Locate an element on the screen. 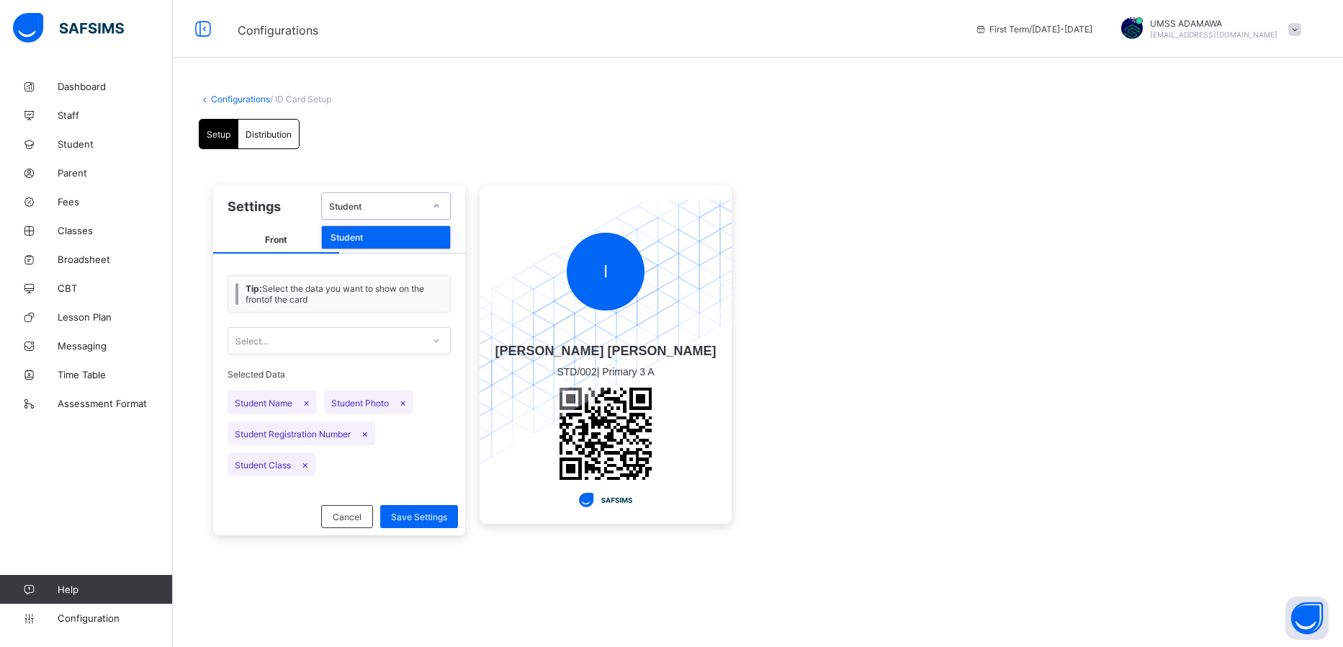 The width and height of the screenshot is (1343, 647). span: Settings is located at coordinates (254, 206).